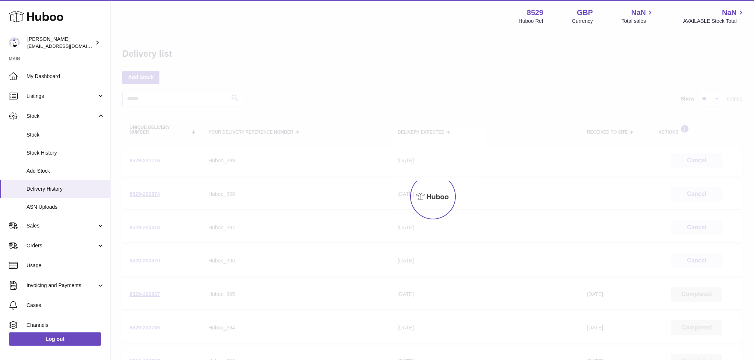 The height and width of the screenshot is (360, 754). Describe the element at coordinates (531, 21) in the screenshot. I see `div: Huboo Ref` at that location.